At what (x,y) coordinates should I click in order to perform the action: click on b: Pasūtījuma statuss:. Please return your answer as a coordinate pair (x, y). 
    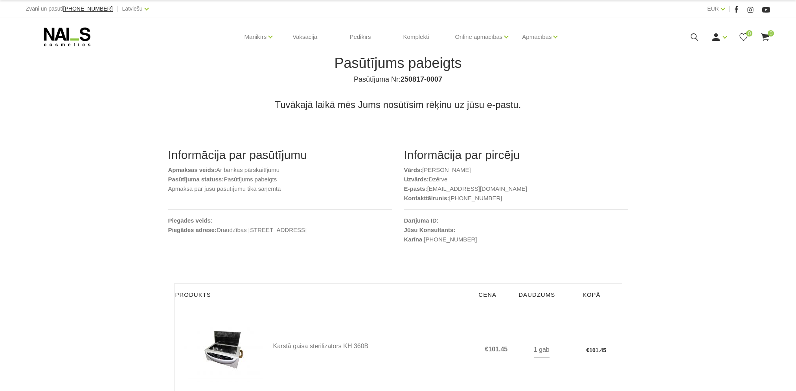
    Looking at the image, I should click on (196, 179).